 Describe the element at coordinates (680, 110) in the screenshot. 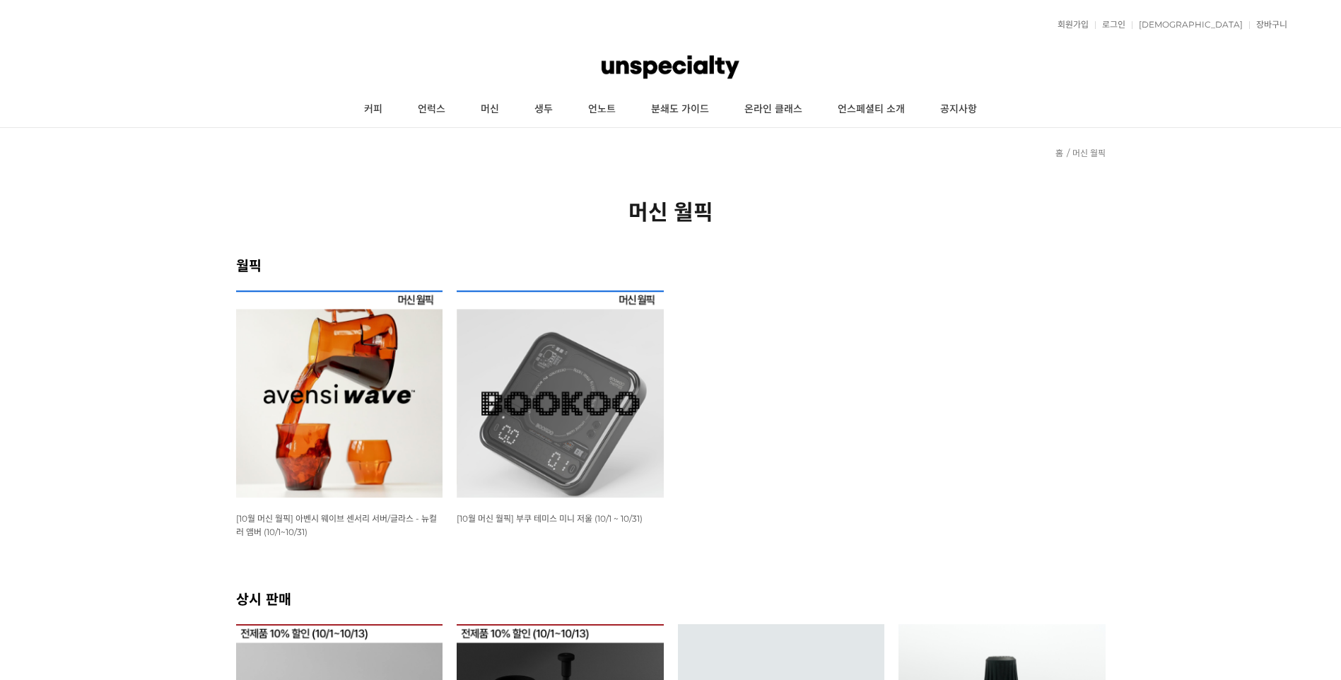

I see `a: 분쇄도 가이드` at that location.